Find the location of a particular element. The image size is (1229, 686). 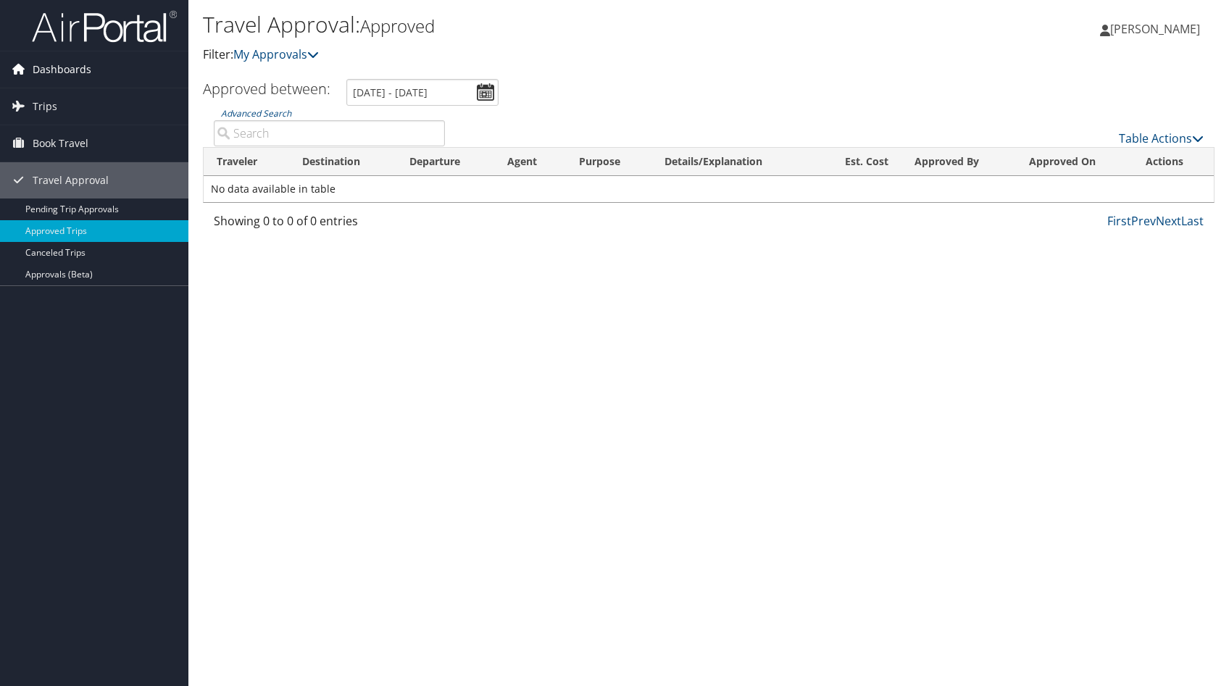

th: Destination: activate to sort column ascending is located at coordinates (343, 162).